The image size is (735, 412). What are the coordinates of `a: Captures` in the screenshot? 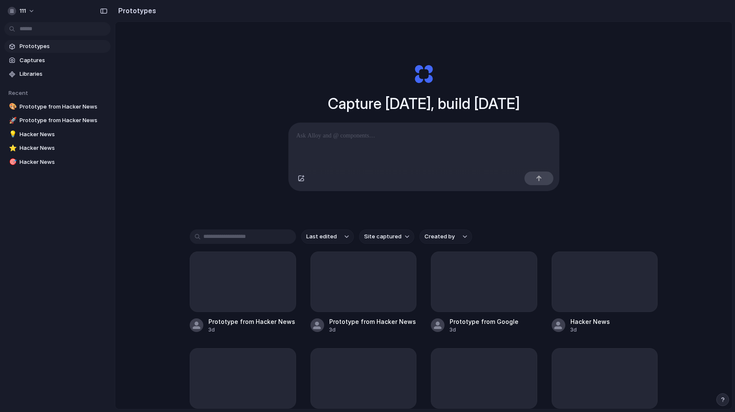 It's located at (57, 60).